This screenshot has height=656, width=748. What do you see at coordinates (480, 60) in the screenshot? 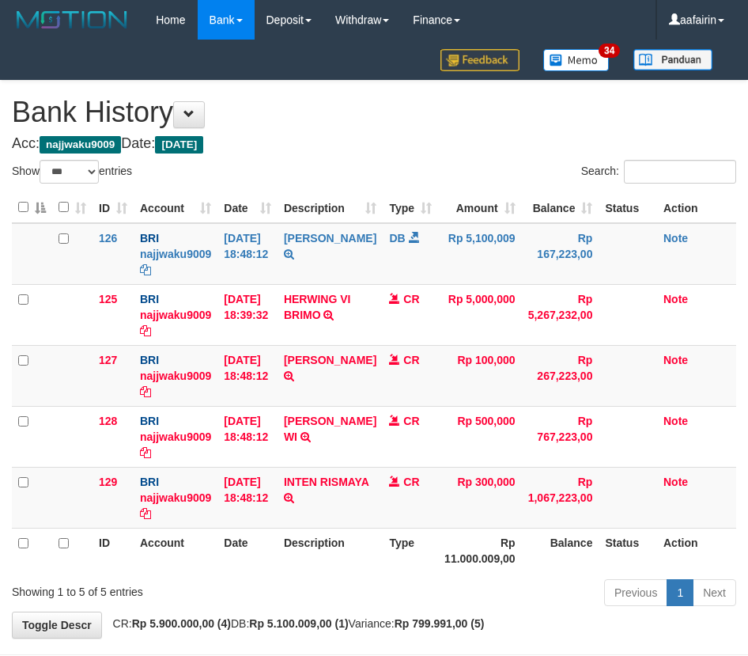
I see `img: Feedback.jpg` at bounding box center [480, 60].